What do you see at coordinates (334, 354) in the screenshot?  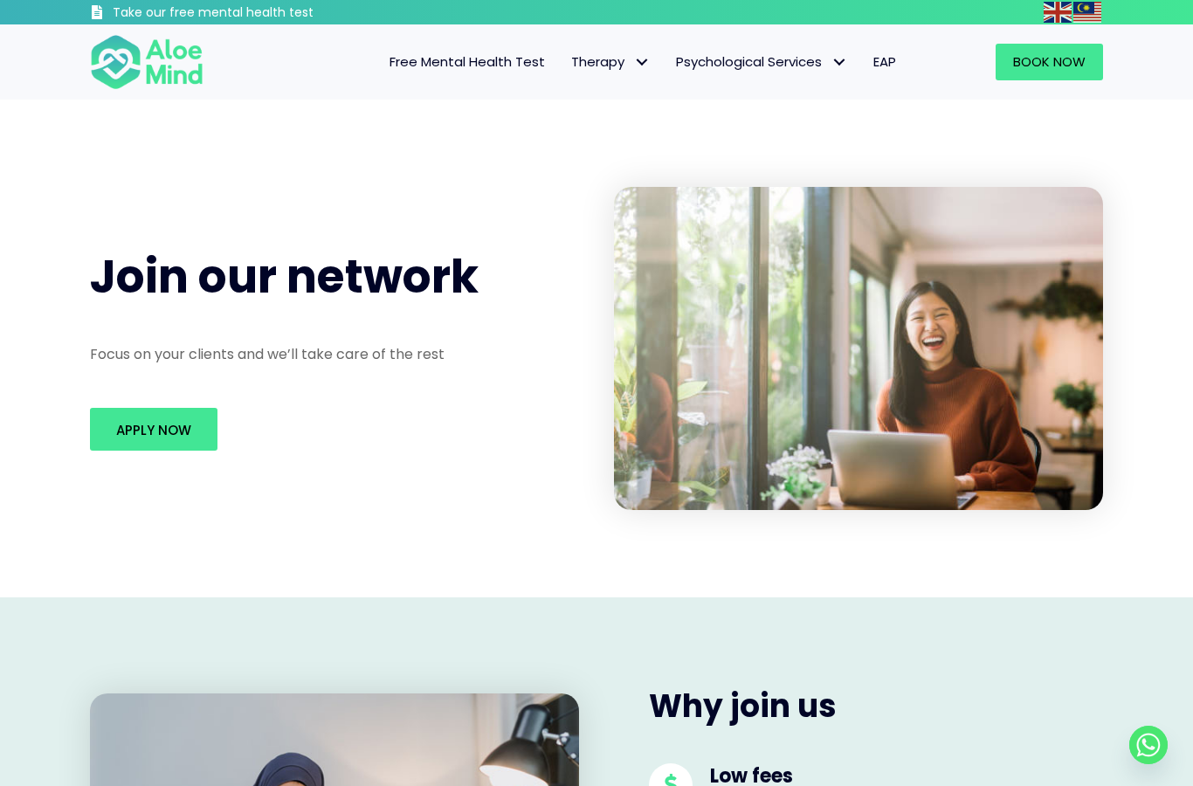 I see `p: Focus on your clients and we’ll take care of the rest` at bounding box center [334, 354].